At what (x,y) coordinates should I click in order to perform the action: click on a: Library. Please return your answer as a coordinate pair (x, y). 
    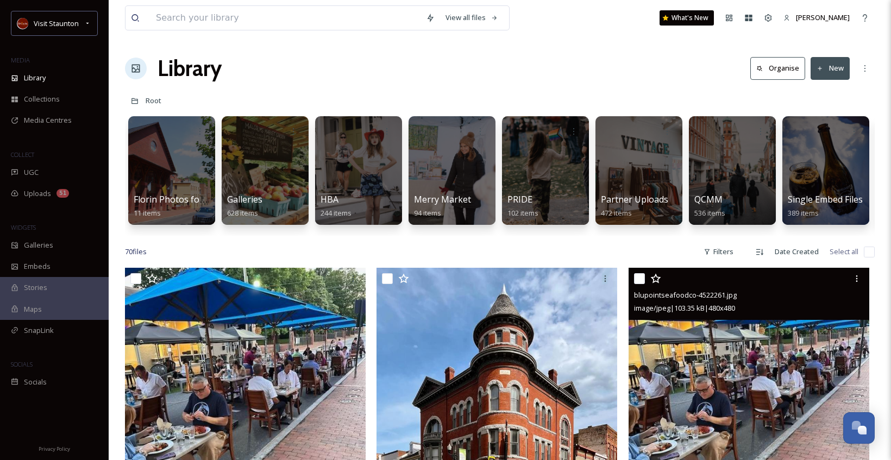
    Looking at the image, I should click on (190, 68).